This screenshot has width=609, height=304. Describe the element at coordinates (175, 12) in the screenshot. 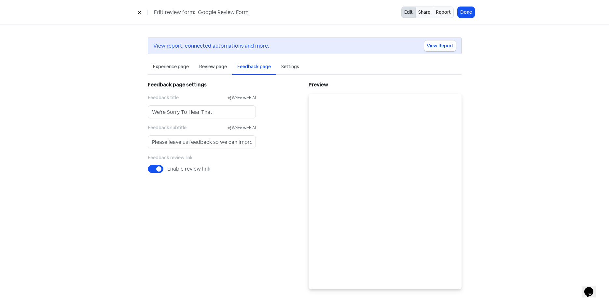

I see `span: Edit review form:` at that location.